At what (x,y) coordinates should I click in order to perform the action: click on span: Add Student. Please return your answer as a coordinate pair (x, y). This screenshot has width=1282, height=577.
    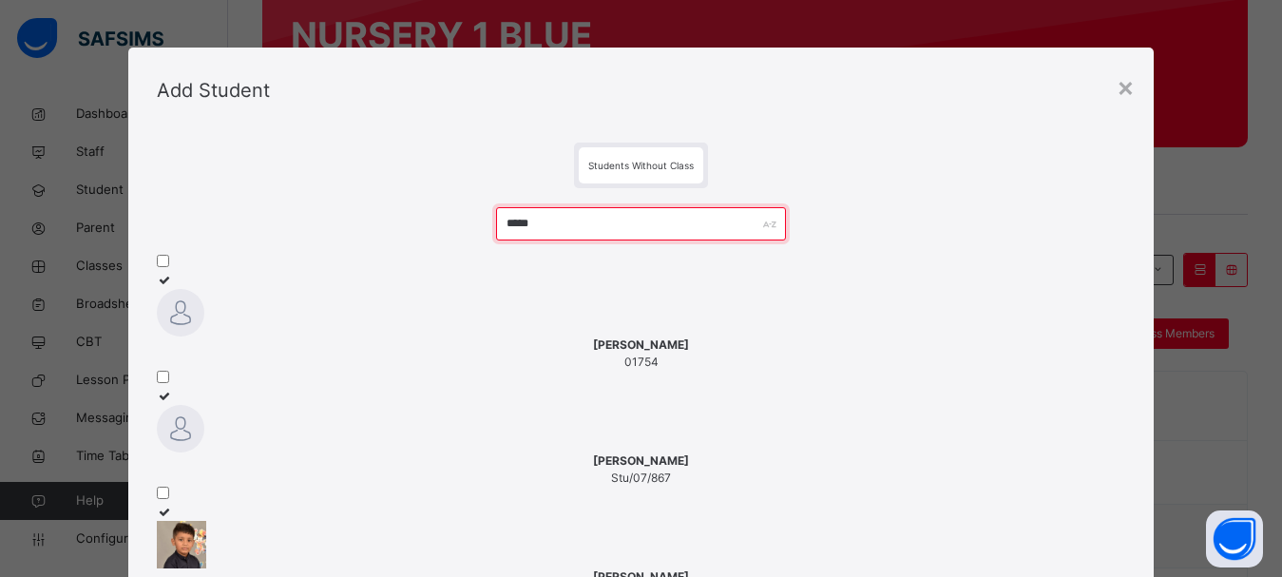
    Looking at the image, I should click on (213, 90).